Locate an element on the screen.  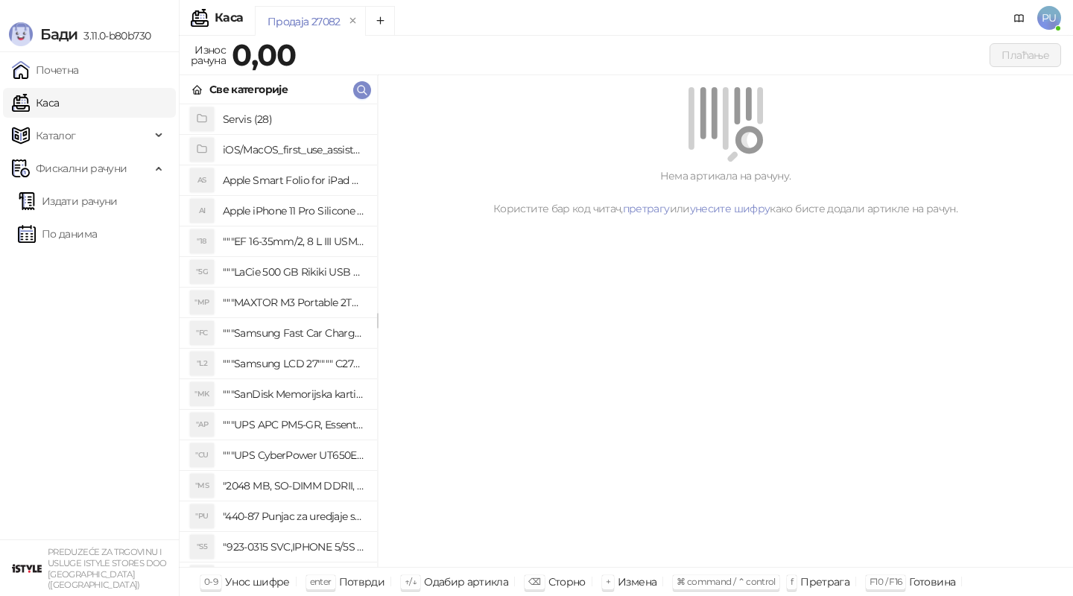
button: Add tab is located at coordinates (380, 21).